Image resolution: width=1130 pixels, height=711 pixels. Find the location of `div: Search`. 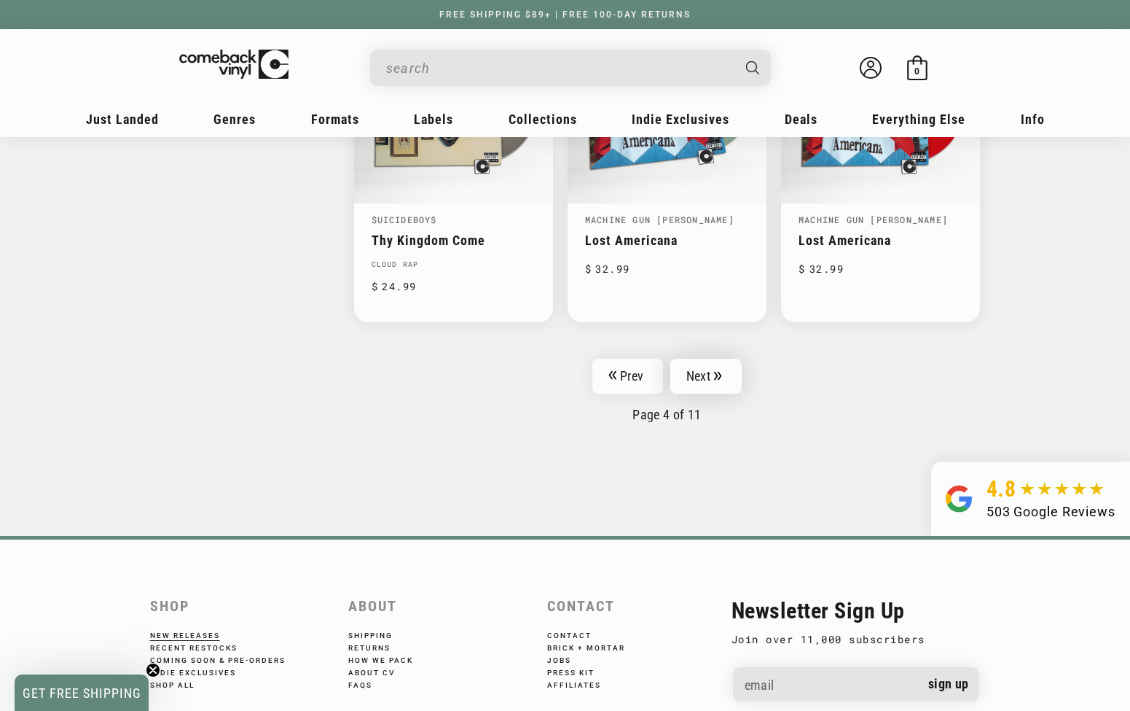

div: Search is located at coordinates (571, 68).